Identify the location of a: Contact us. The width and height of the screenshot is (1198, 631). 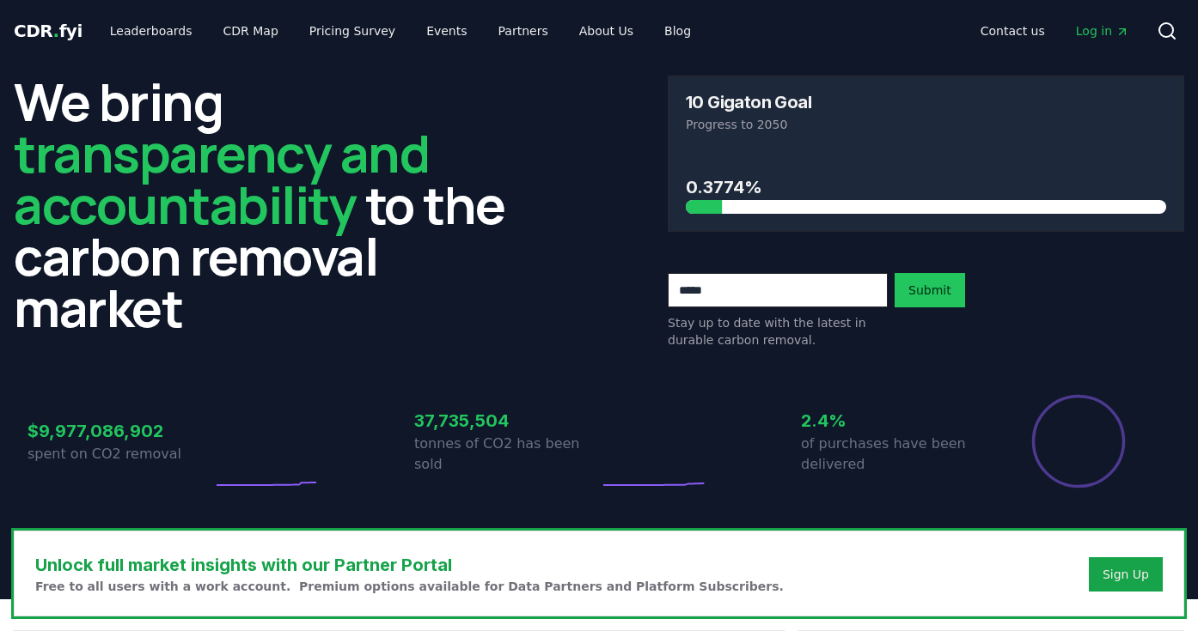
(1012, 31).